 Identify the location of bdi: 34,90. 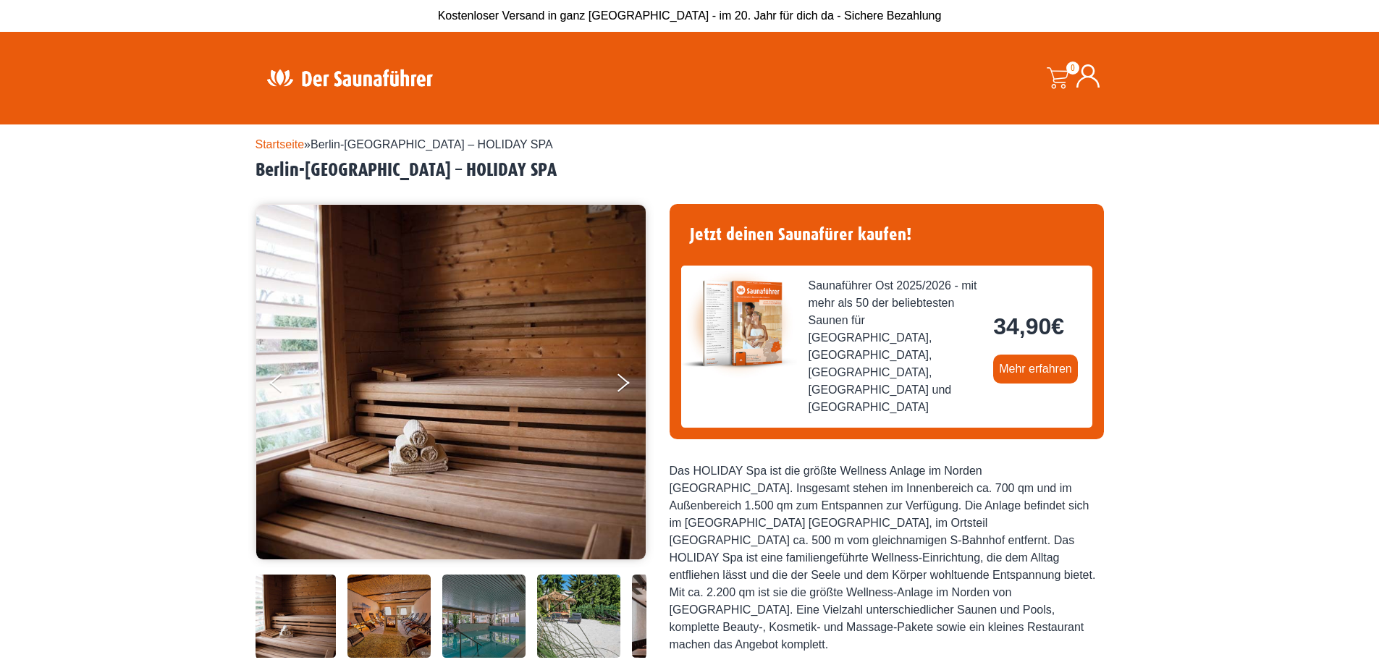
(1028, 326).